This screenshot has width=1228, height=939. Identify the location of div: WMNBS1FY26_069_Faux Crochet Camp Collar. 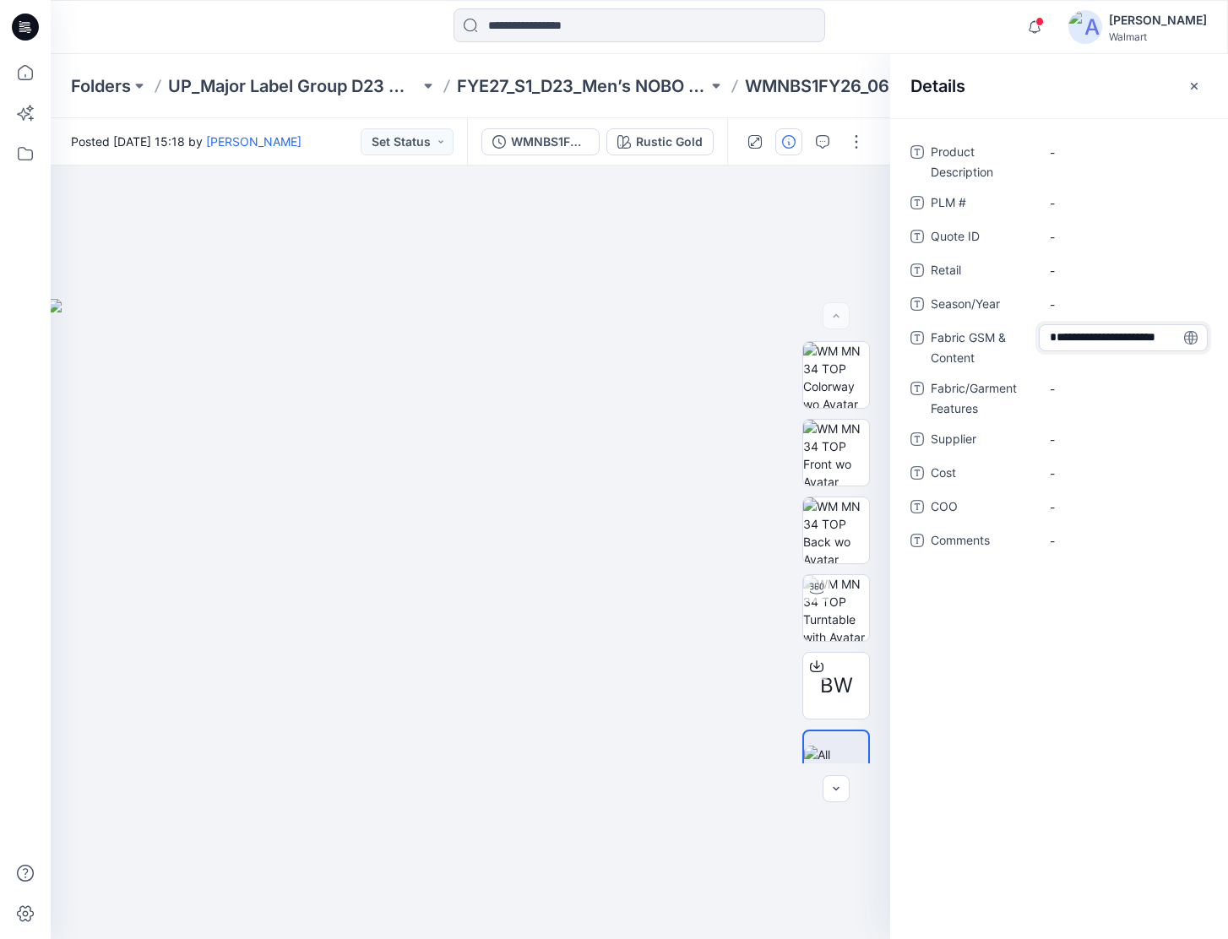
(550, 142).